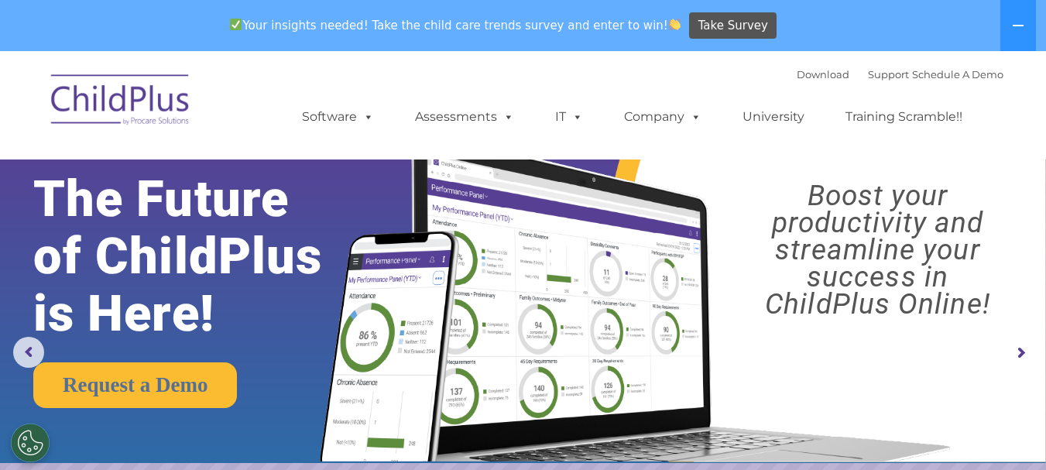  I want to click on a: University, so click(773, 117).